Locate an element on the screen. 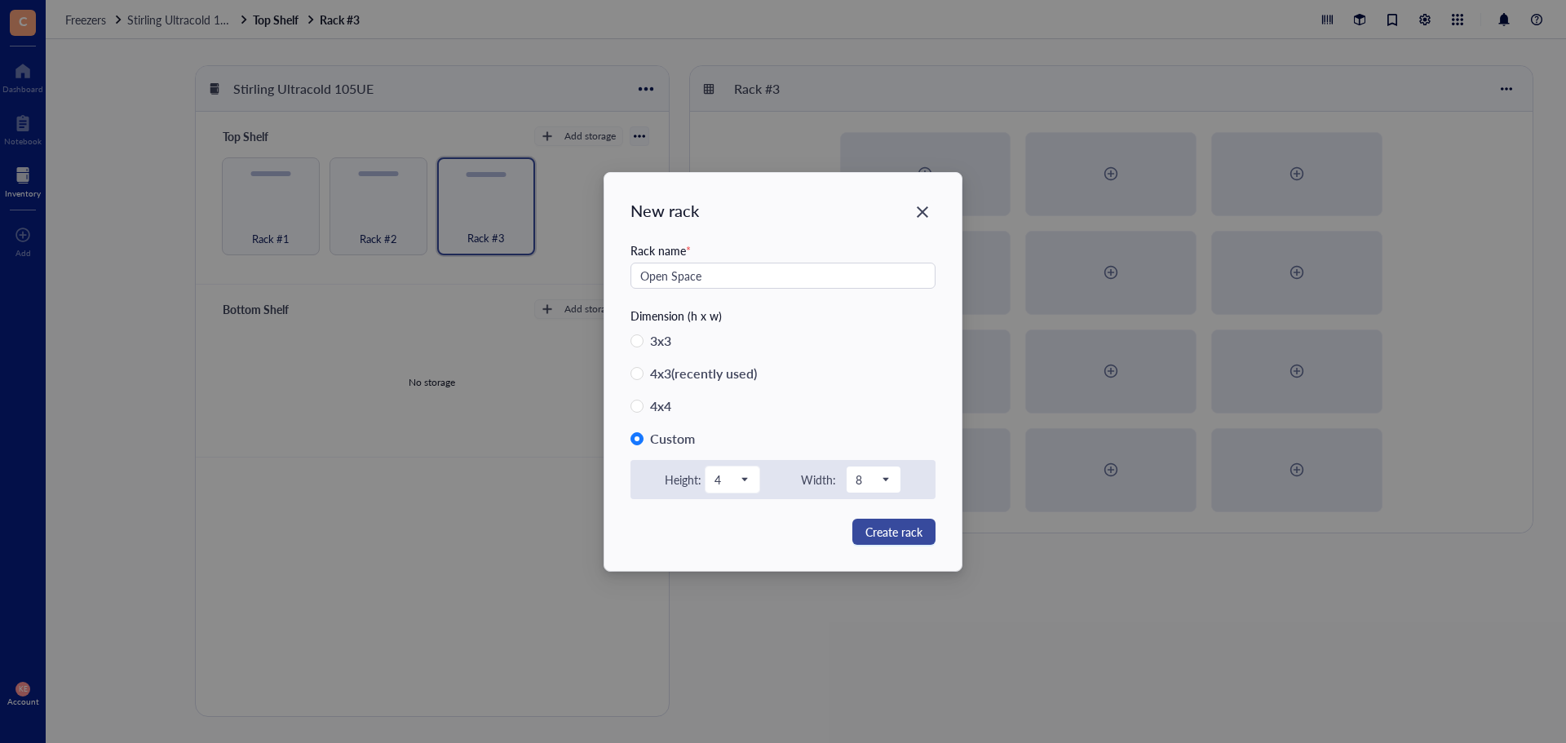  div: Dimension (h x w) is located at coordinates (783, 316).